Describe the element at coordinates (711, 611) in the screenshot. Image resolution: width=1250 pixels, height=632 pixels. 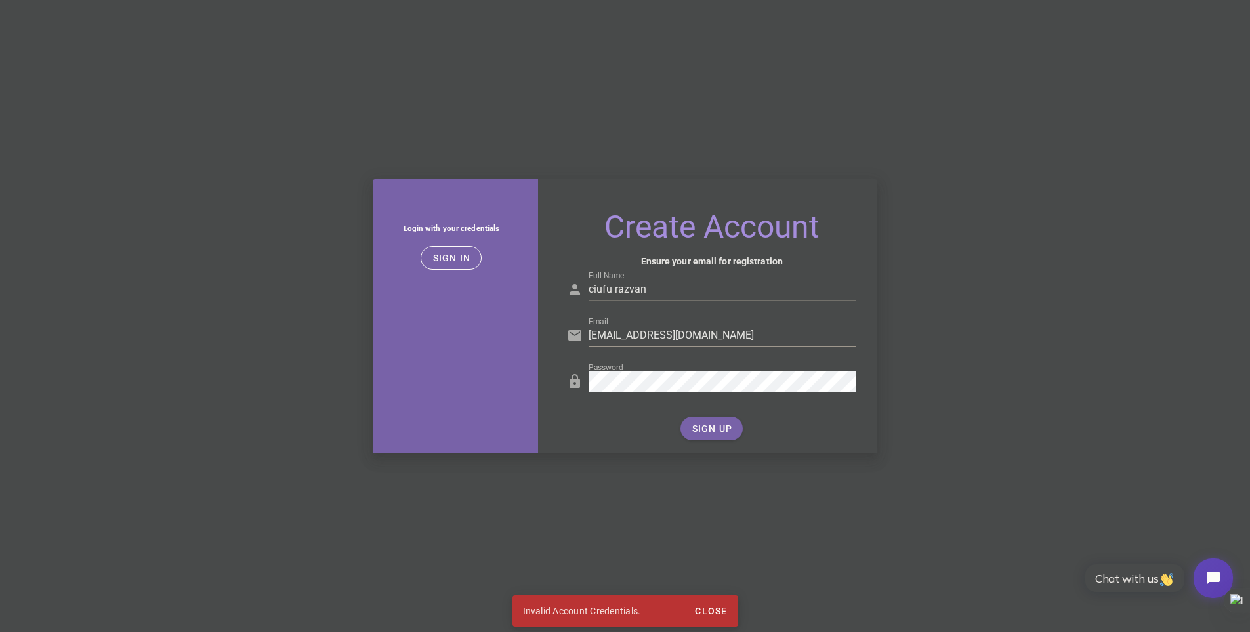
I see `span: Close` at that location.